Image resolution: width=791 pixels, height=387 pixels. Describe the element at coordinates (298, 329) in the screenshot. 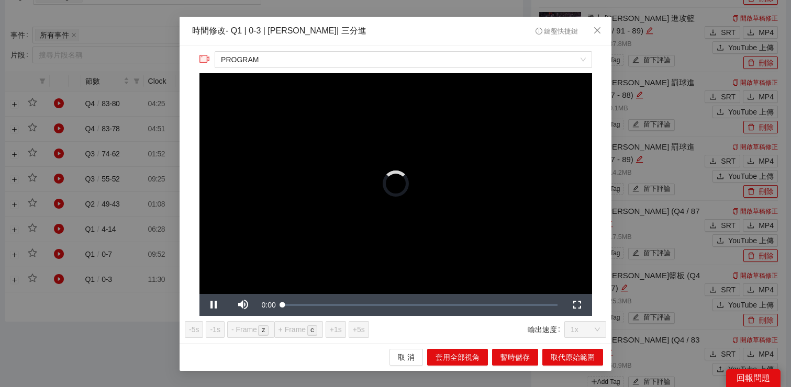

I see `button: + Framec` at that location.